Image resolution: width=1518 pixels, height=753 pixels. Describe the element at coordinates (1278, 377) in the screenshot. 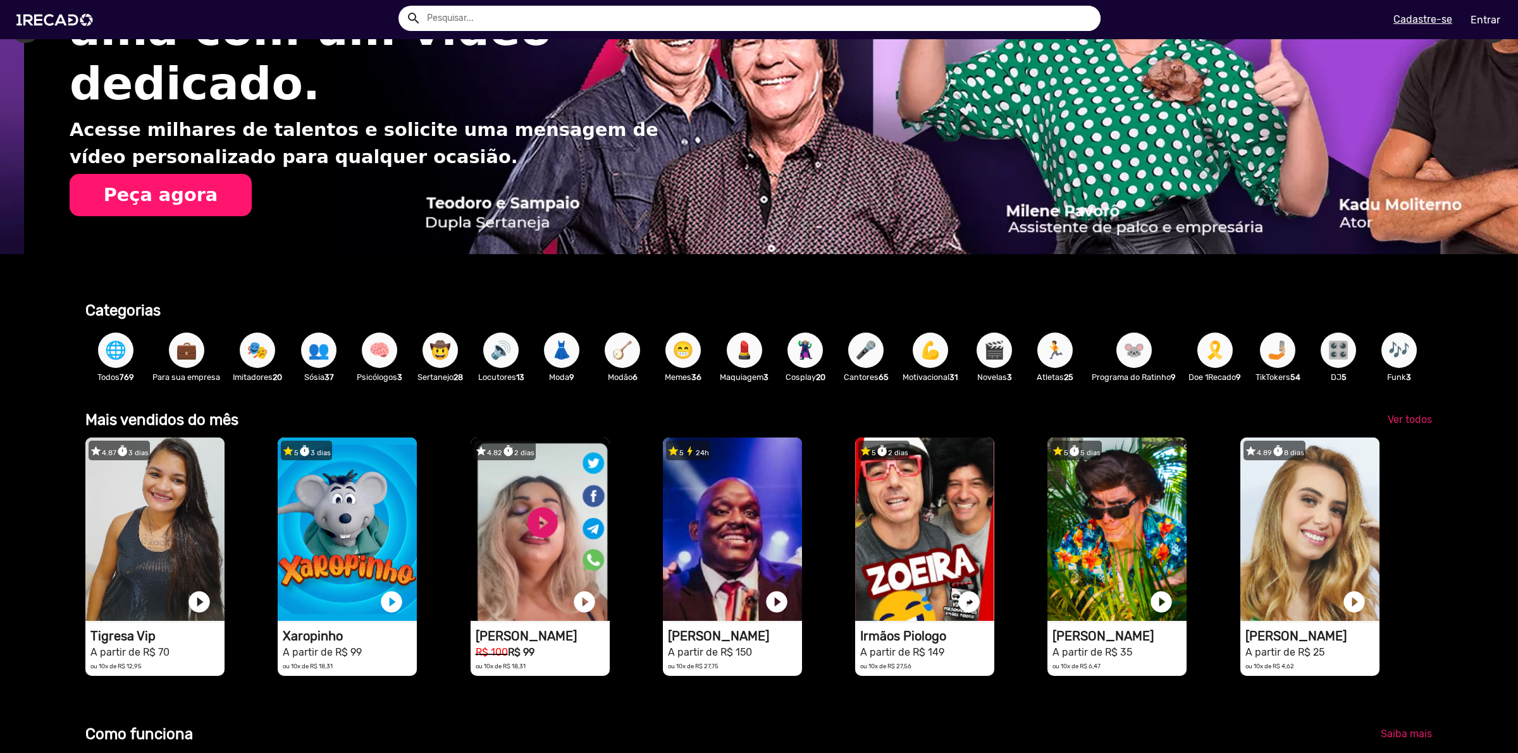

I see `p: TikTokers` at that location.